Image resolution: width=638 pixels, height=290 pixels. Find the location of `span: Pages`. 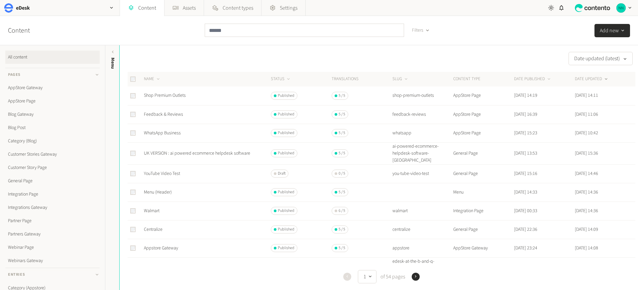

span: Pages is located at coordinates (14, 75).